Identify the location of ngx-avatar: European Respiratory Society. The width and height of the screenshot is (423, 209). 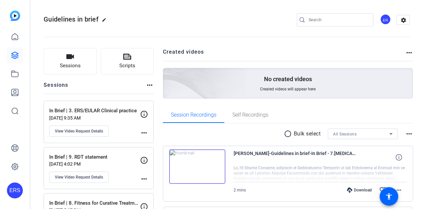
(386, 20).